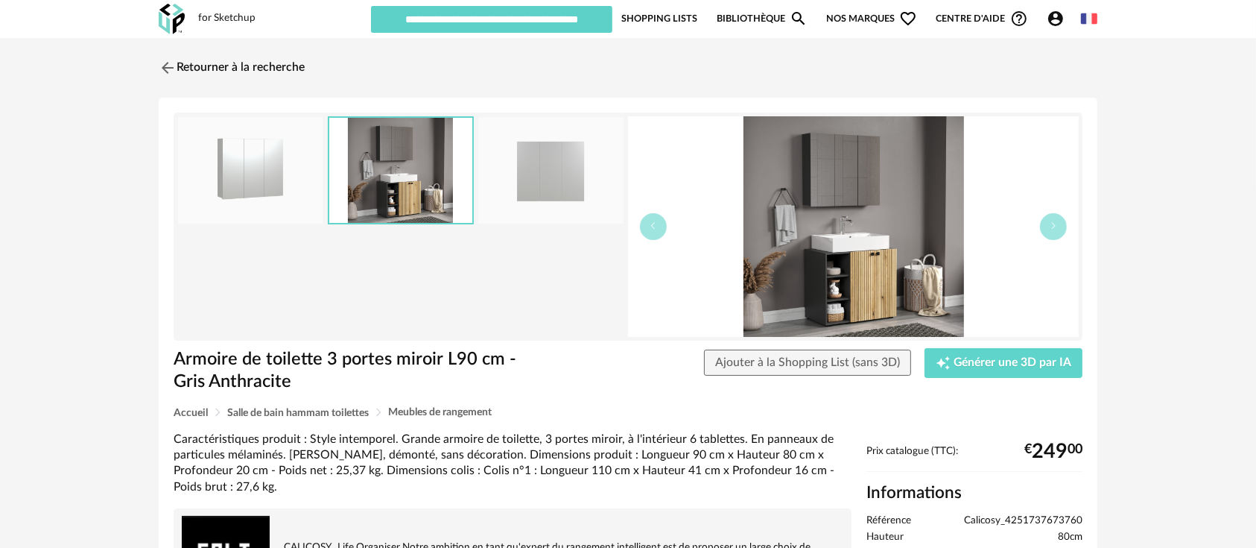 Image resolution: width=1256 pixels, height=548 pixels. What do you see at coordinates (440, 412) in the screenshot?
I see `span: Meubles de rangement` at bounding box center [440, 412].